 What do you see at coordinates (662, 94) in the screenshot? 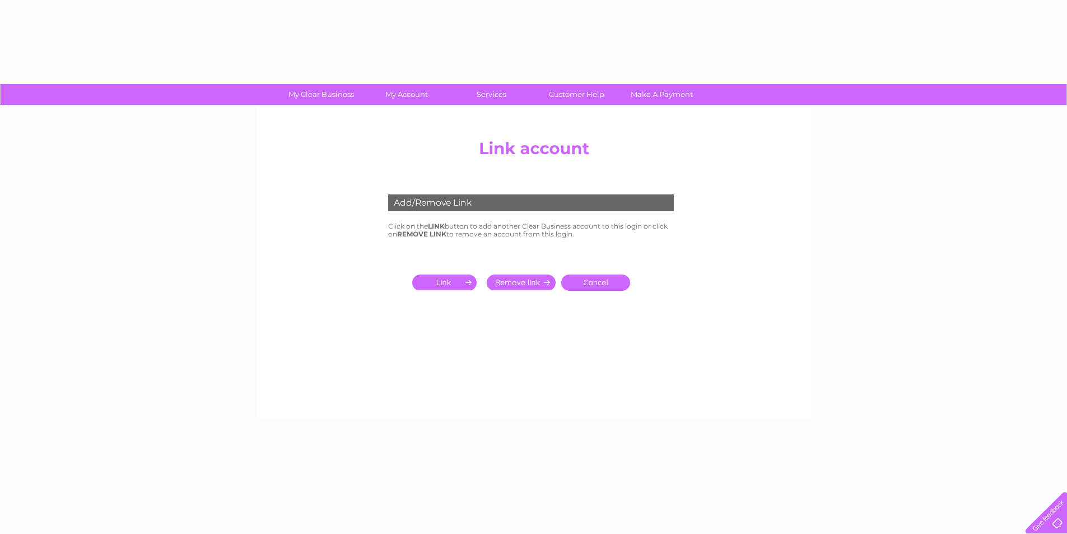
I see `a: Make A Payment` at bounding box center [662, 94].